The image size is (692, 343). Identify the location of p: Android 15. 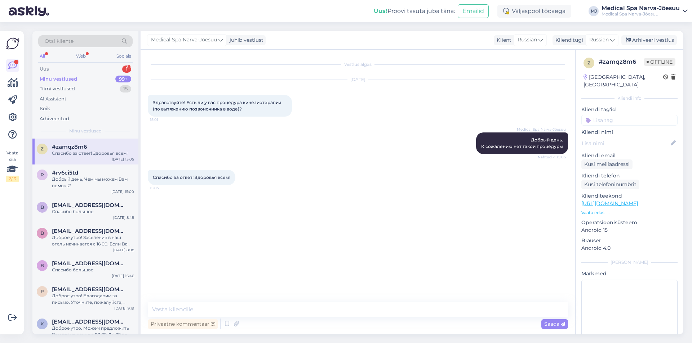
(629, 230).